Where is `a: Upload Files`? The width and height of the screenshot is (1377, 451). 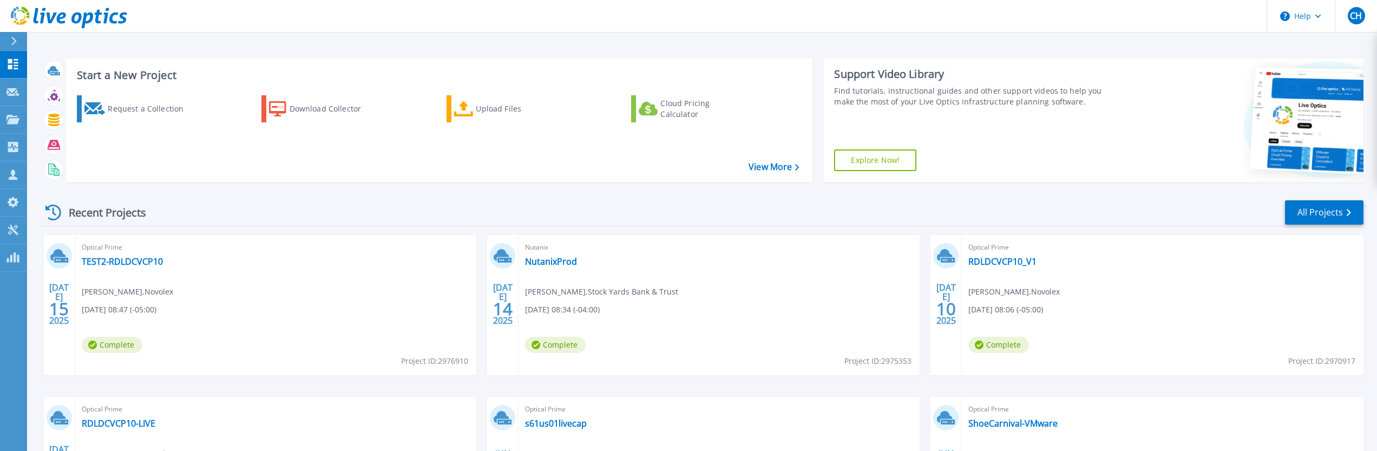 a: Upload Files is located at coordinates (507, 109).